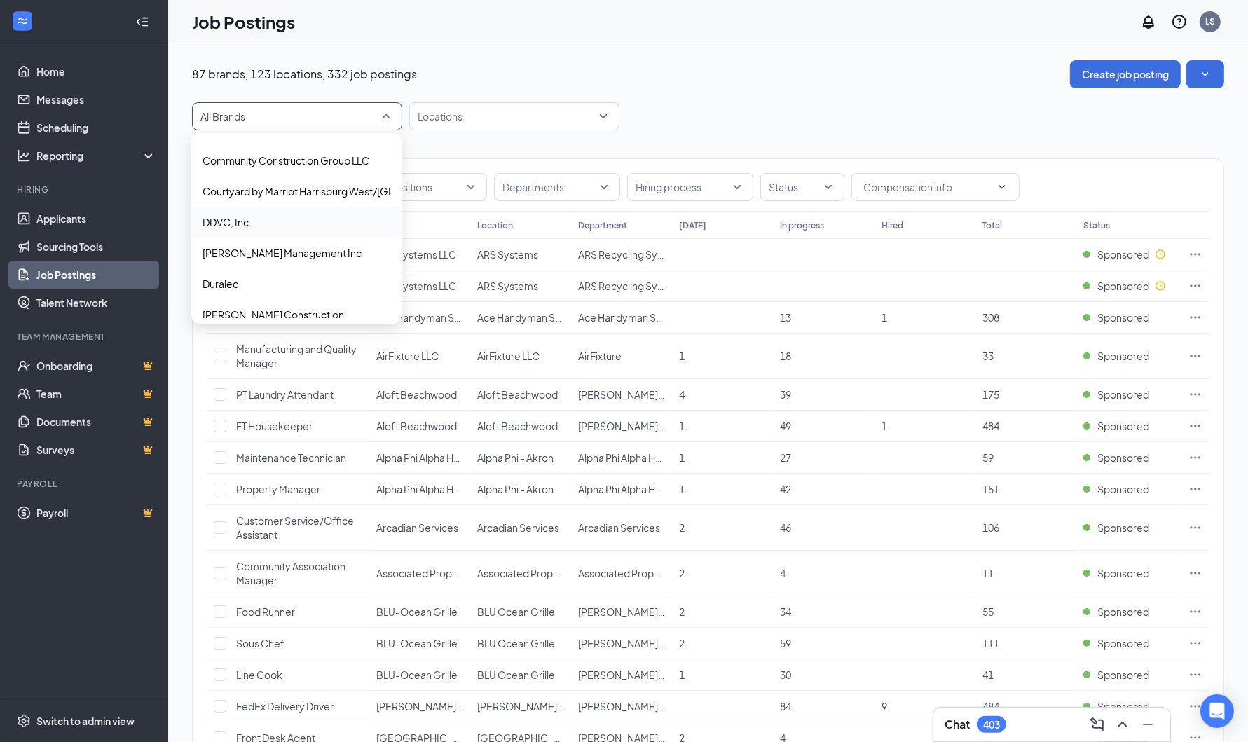  I want to click on span: BLU Ocean Grille, so click(516, 643).